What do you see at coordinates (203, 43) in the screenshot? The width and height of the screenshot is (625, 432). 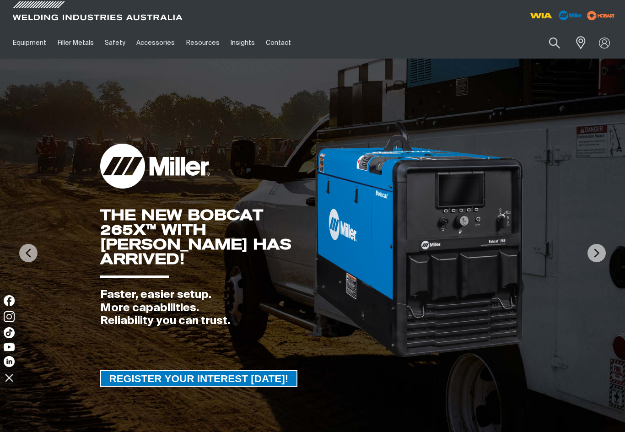 I see `a: Resources` at bounding box center [203, 43].